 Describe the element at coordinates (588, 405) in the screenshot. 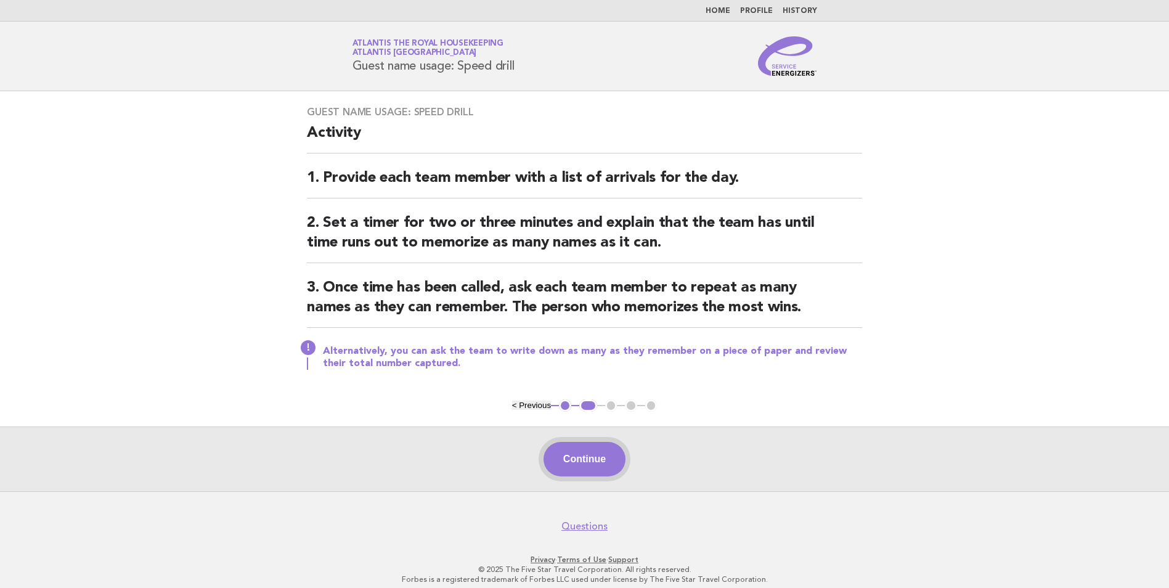

I see `button: 2` at that location.